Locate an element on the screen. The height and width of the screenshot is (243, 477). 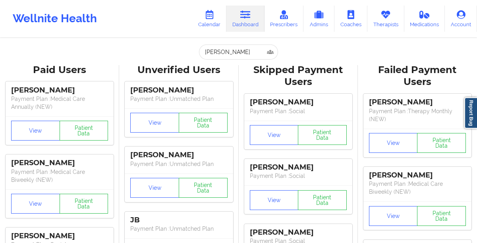
a: Admins is located at coordinates (319, 19).